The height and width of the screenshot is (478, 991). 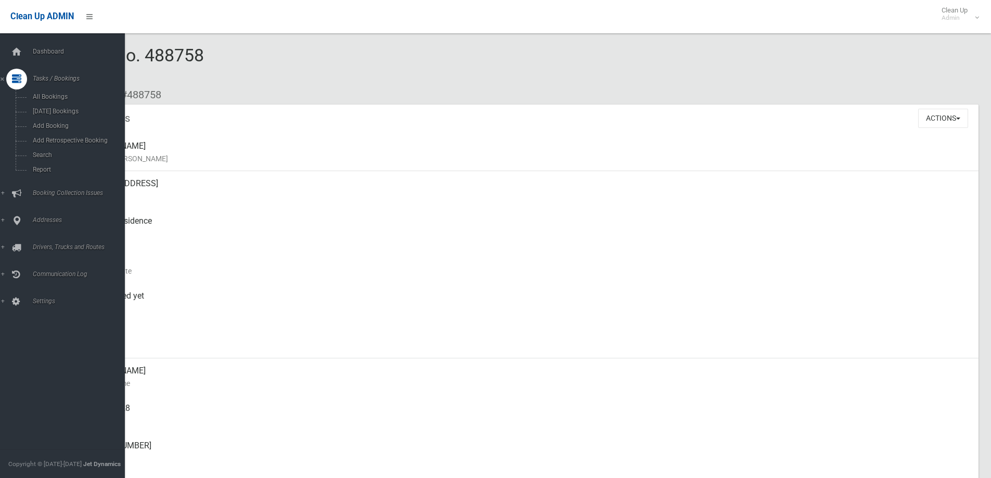 What do you see at coordinates (526, 271) in the screenshot?
I see `small: Collection Date` at bounding box center [526, 271].